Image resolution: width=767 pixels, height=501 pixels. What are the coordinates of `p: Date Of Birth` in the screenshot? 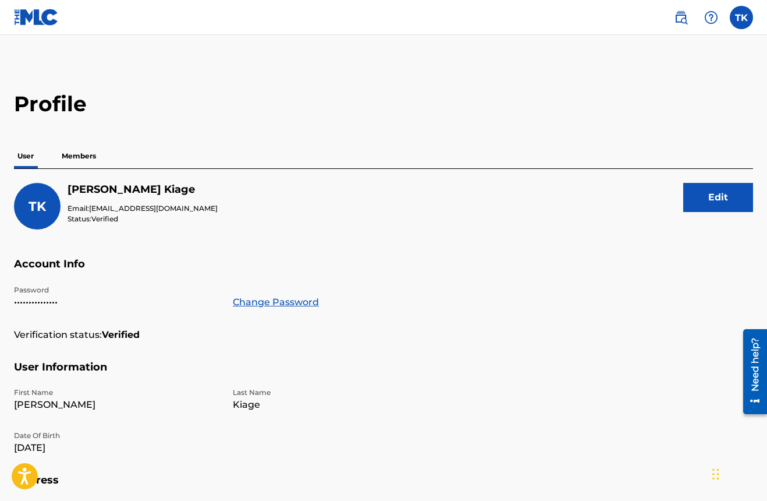 It's located at (116, 435).